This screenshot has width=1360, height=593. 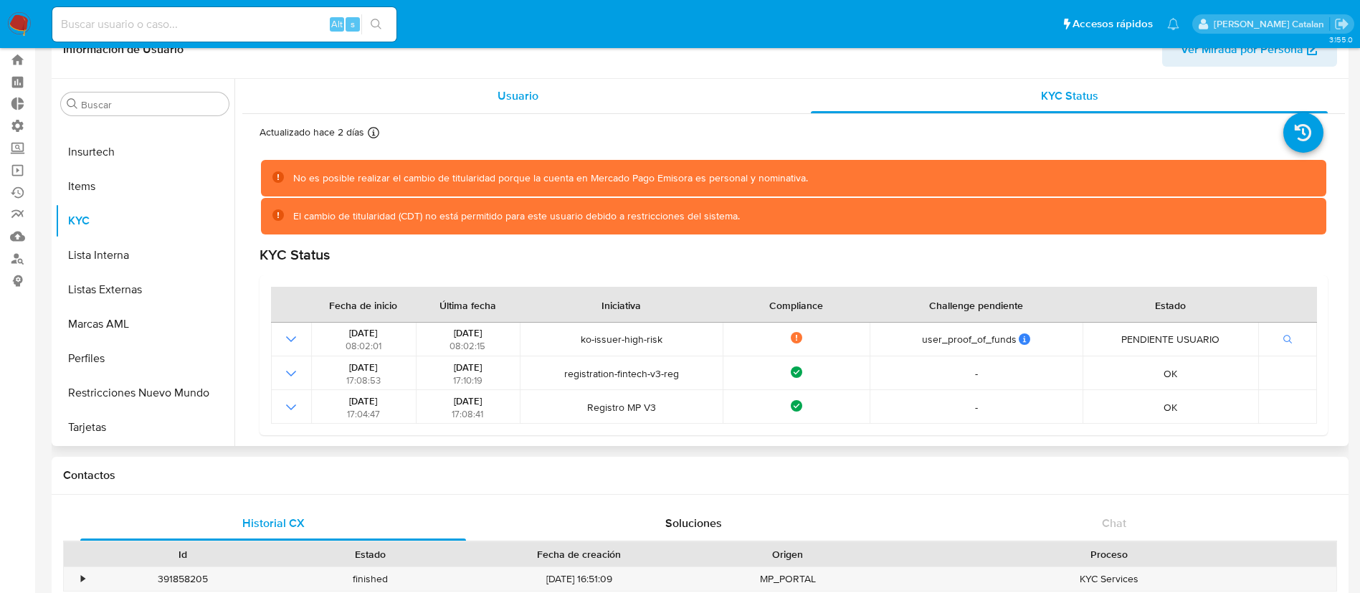 I want to click on div: Fecha de creación, so click(x=579, y=554).